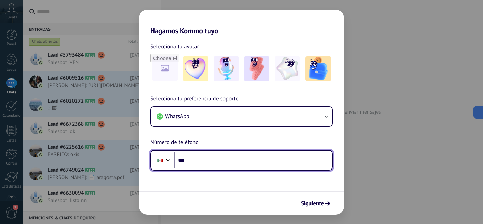 The image size is (483, 224). What do you see at coordinates (241, 116) in the screenshot?
I see `button: WhatsApp` at bounding box center [241, 116].